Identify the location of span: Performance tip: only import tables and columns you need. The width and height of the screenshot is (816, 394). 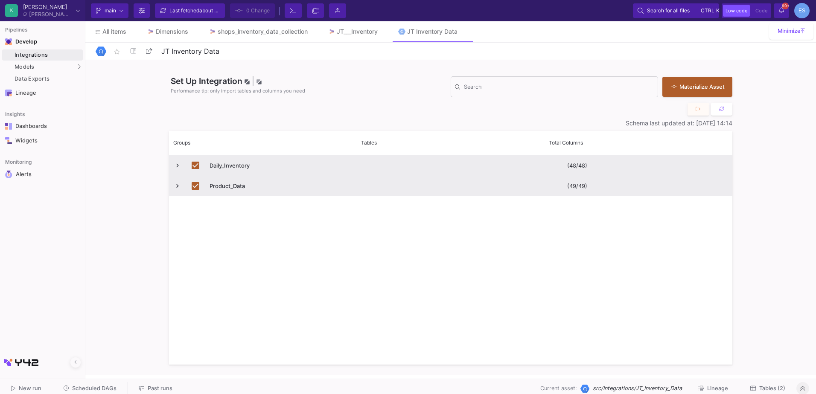
(238, 91).